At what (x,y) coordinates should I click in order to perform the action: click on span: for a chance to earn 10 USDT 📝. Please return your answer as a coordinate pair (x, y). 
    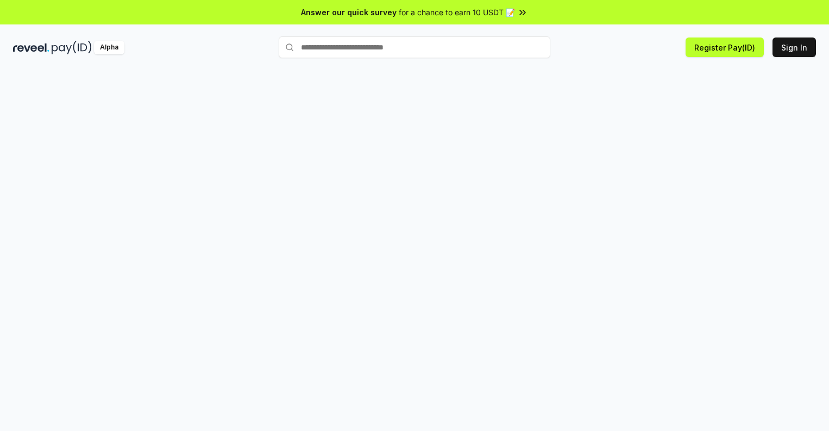
    Looking at the image, I should click on (457, 12).